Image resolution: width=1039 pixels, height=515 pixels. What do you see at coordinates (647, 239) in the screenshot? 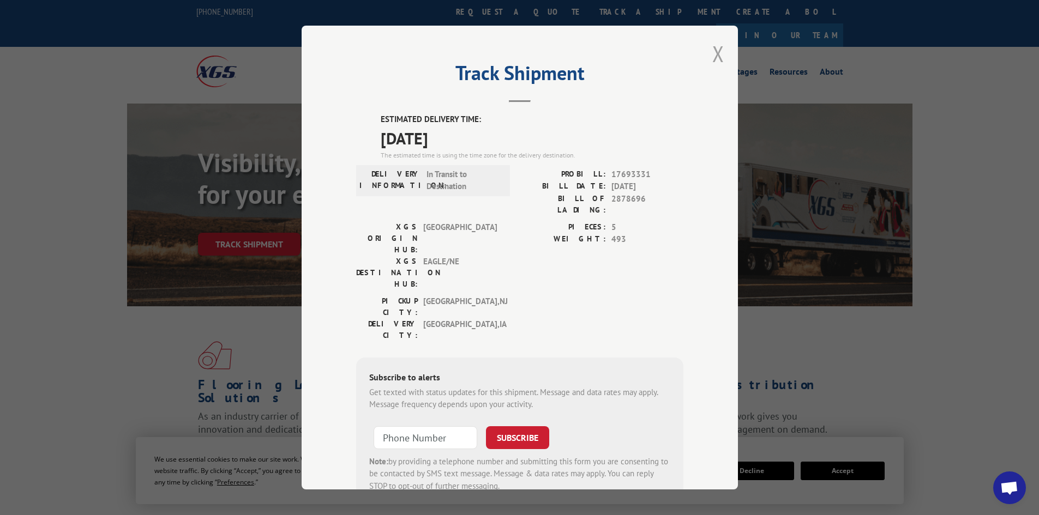
I see `span: 493` at bounding box center [647, 239].